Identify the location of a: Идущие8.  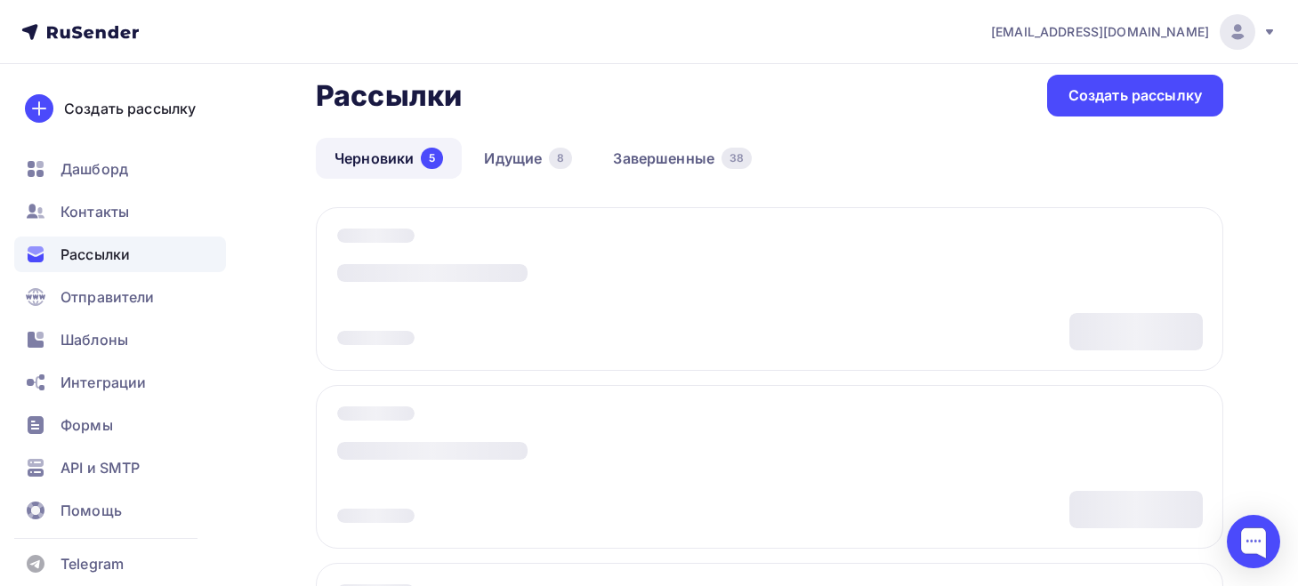
(527, 158).